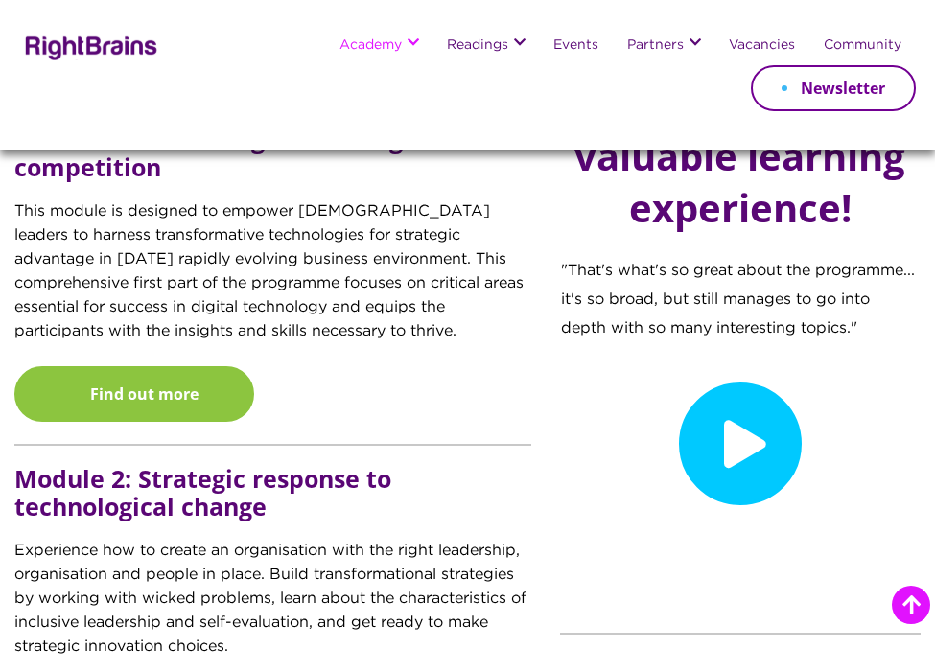 The height and width of the screenshot is (672, 935). Describe the element at coordinates (272, 163) in the screenshot. I see `h5: Module 1: Embracing the new age of competition` at that location.